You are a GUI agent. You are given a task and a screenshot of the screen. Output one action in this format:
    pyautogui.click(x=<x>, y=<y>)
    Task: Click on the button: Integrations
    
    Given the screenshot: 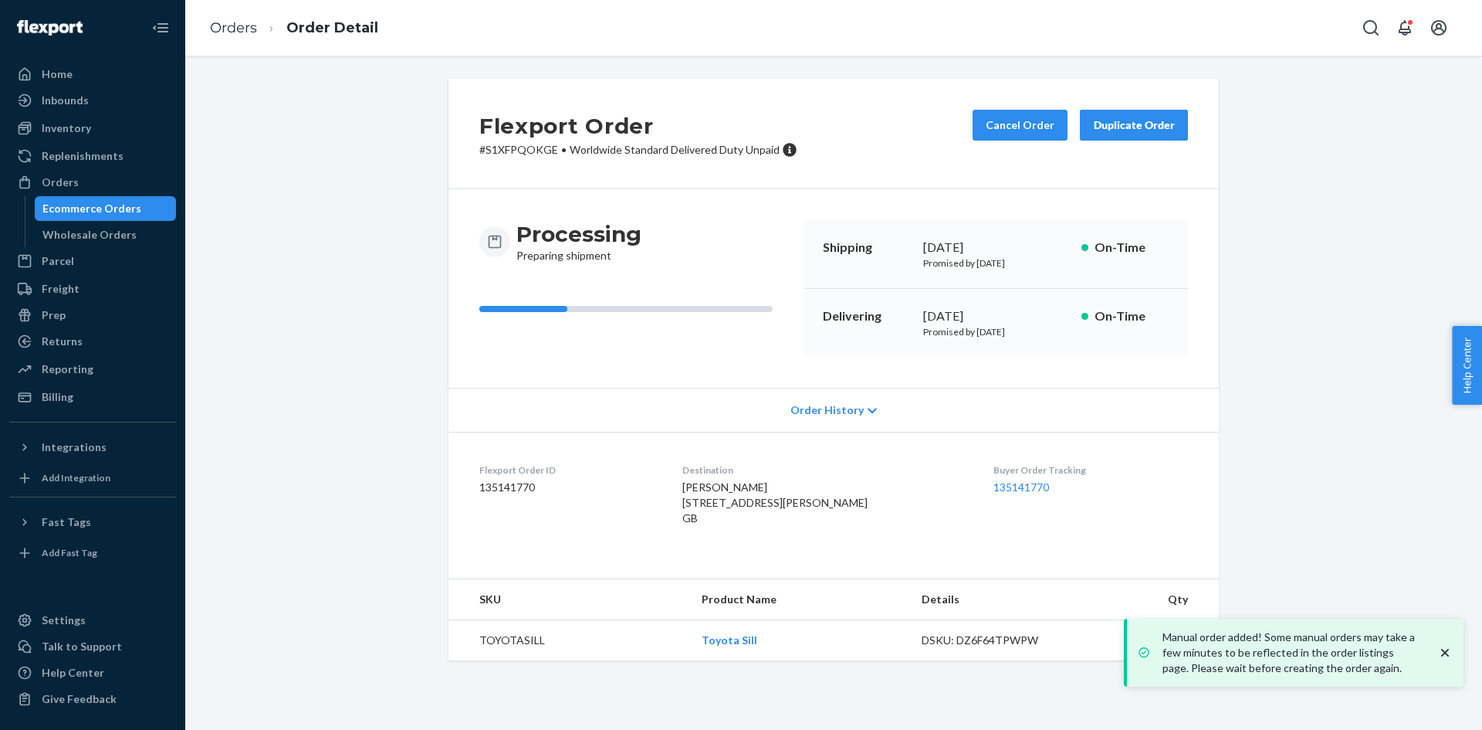 What is the action you would take?
    pyautogui.click(x=93, y=447)
    